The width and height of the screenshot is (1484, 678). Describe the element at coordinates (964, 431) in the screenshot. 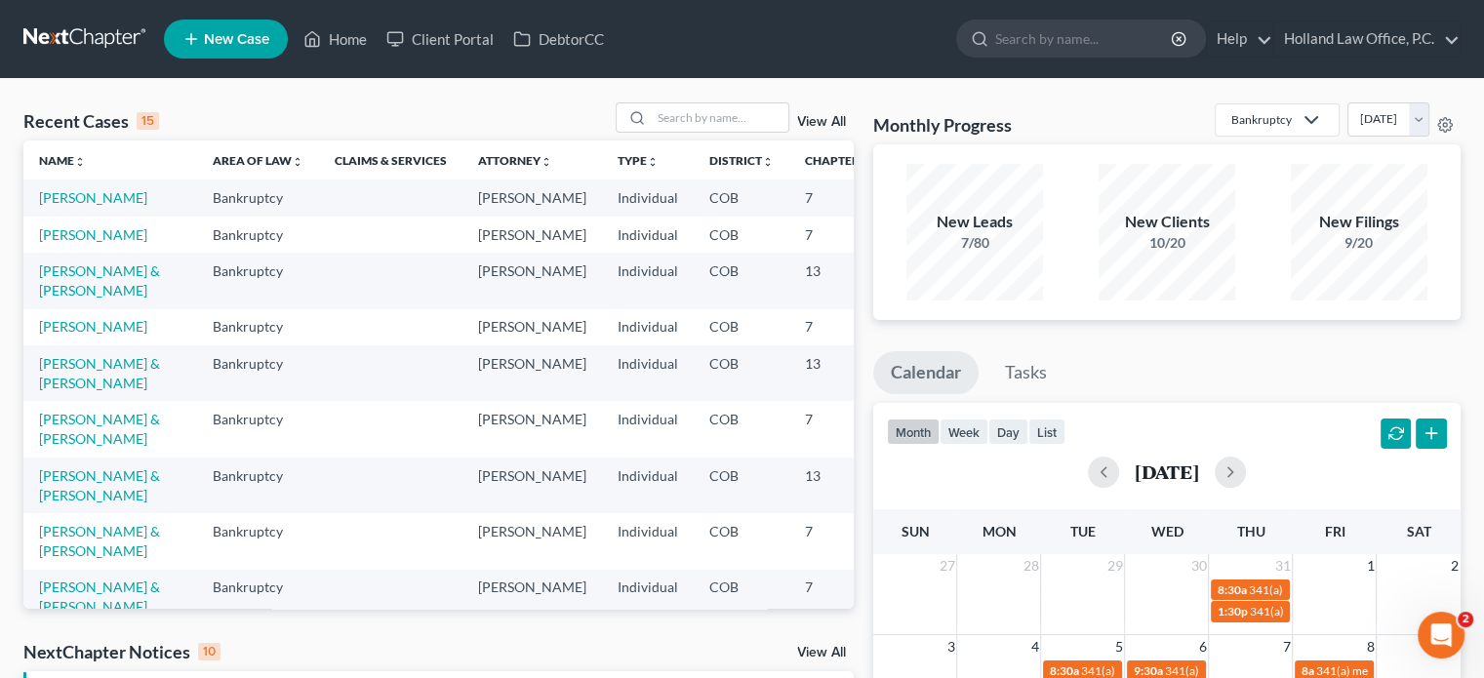

I see `button: week` at that location.